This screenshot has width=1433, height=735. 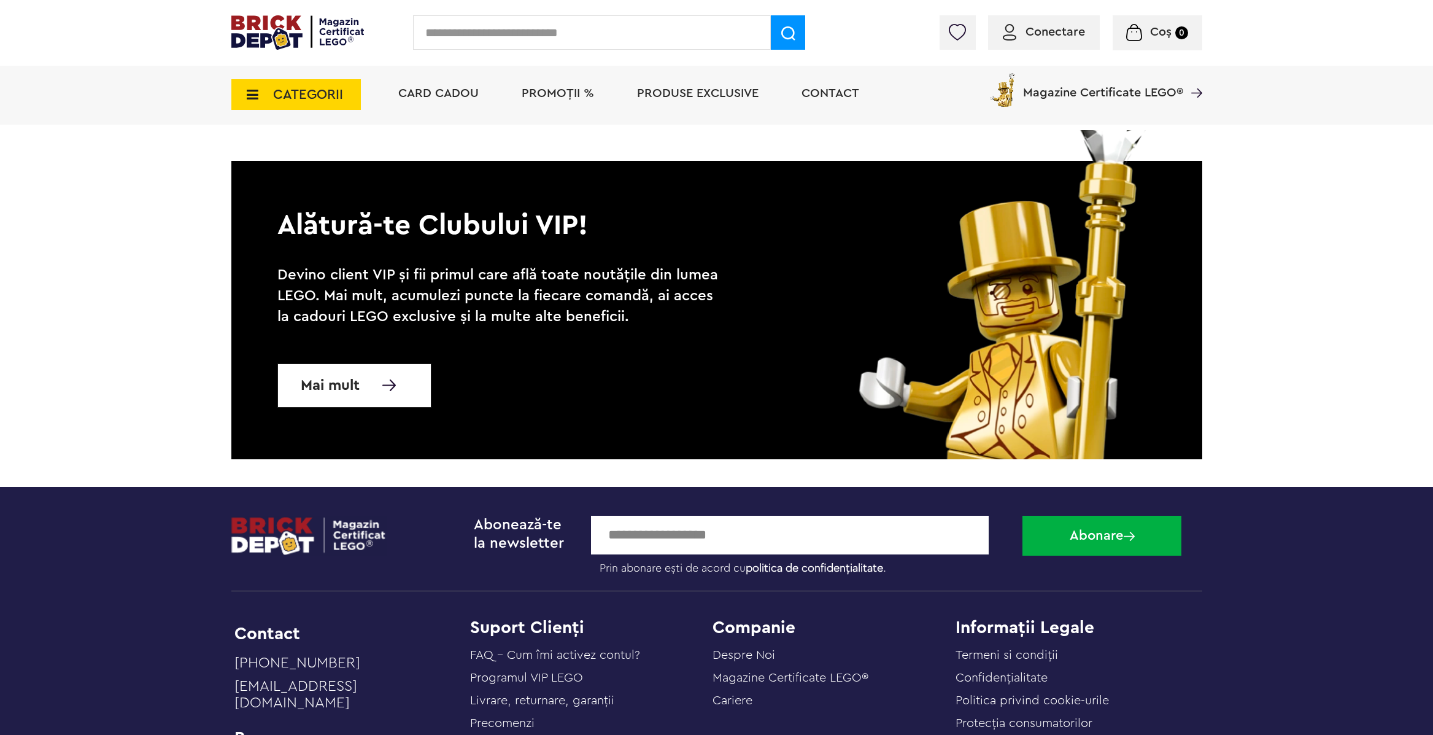 I want to click on a: Mai mult, so click(x=355, y=386).